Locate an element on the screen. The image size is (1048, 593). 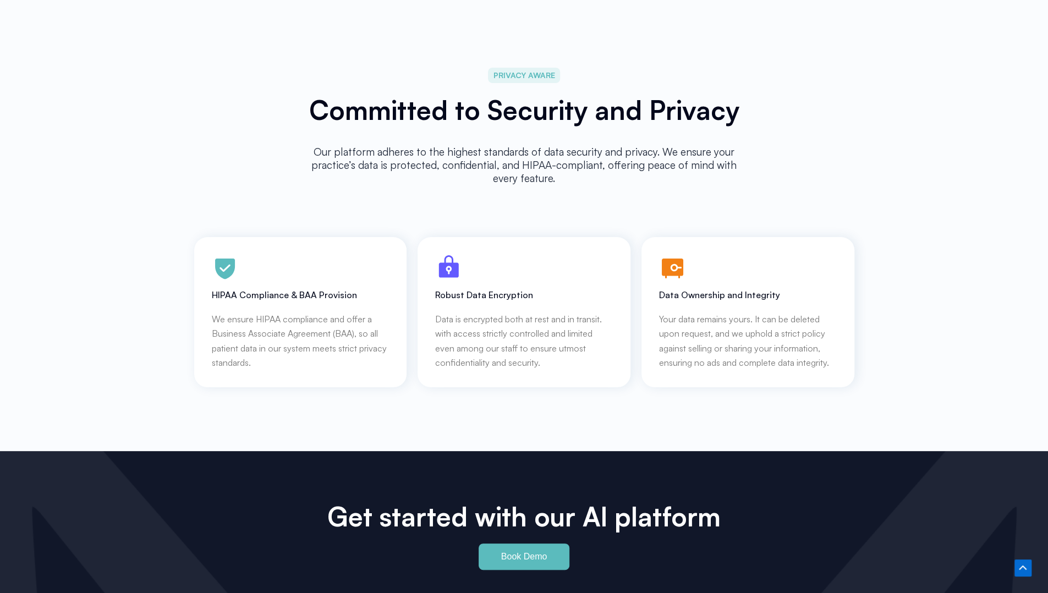
h3: Data Ownership and Integrity is located at coordinates (747, 295).